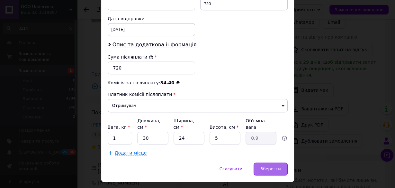 Image resolution: width=395 pixels, height=188 pixels. Describe the element at coordinates (261, 124) in the screenshot. I see `div: Об'ємна вага` at that location.